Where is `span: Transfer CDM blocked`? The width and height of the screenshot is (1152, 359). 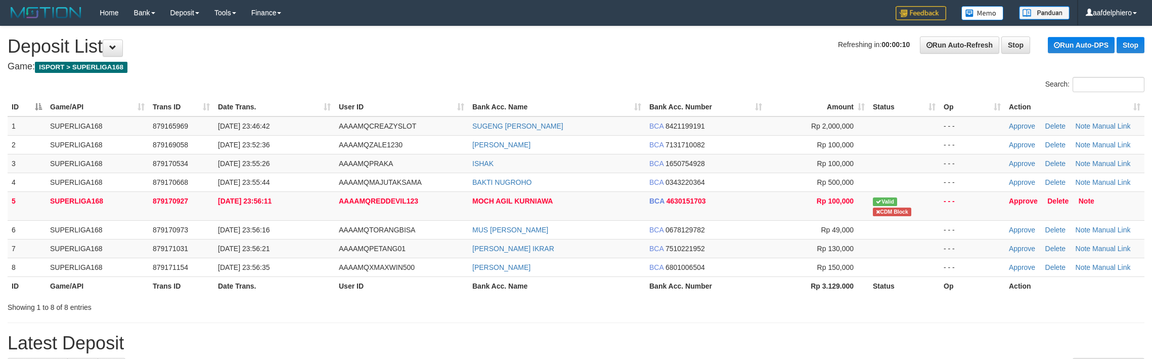 span: Transfer CDM blocked is located at coordinates (892, 211).